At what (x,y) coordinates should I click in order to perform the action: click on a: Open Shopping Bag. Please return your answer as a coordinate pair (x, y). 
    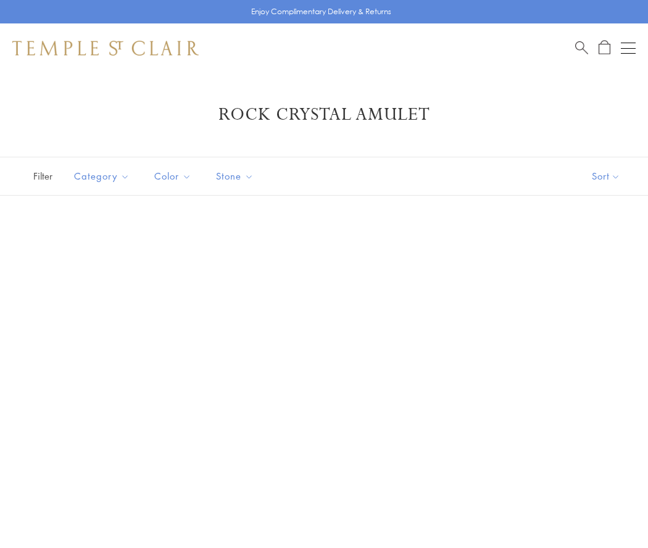
    Looking at the image, I should click on (605, 48).